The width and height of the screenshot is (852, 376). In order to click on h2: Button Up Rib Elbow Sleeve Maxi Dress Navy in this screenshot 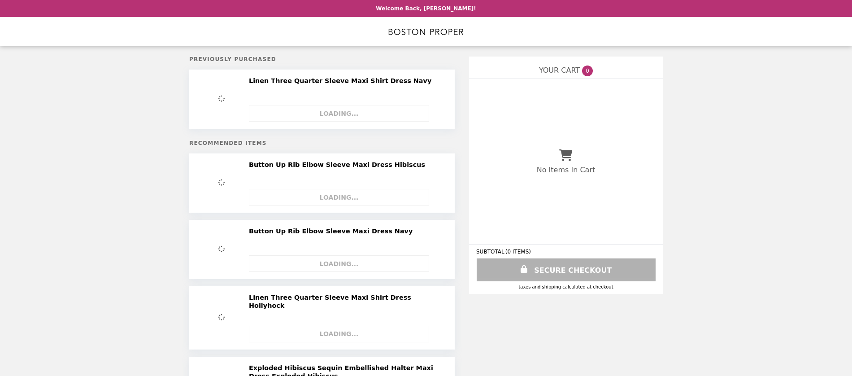, I will do `click(332, 231)`.